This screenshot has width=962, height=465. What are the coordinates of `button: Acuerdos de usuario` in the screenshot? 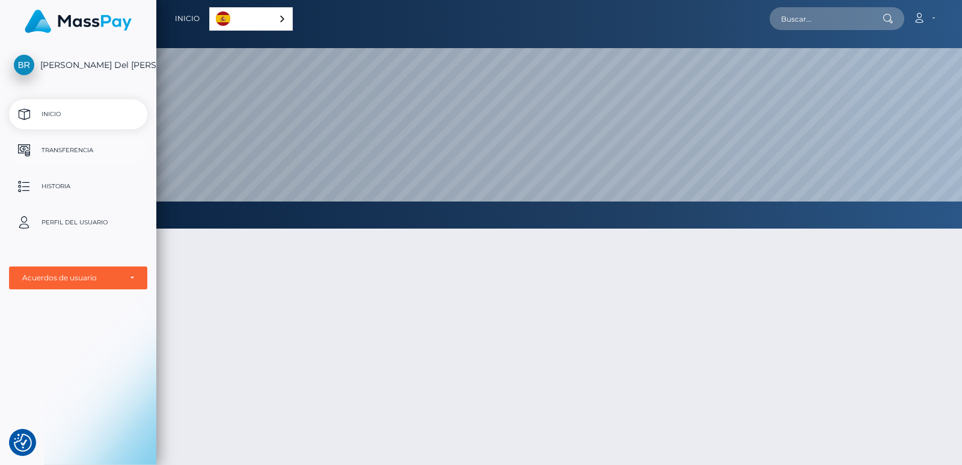 It's located at (78, 278).